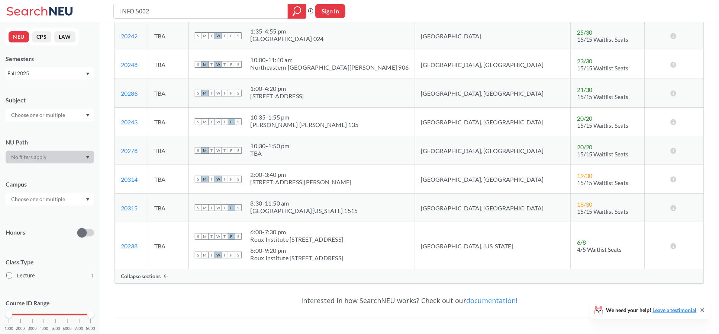 This screenshot has width=719, height=334. Describe the element at coordinates (79, 328) in the screenshot. I see `span: 7000` at that location.